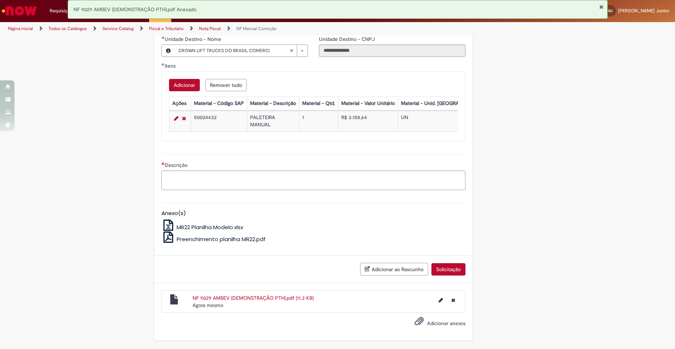 This screenshot has width=675, height=349. Describe the element at coordinates (184, 118) in the screenshot. I see `a: Remover linha 1` at that location.